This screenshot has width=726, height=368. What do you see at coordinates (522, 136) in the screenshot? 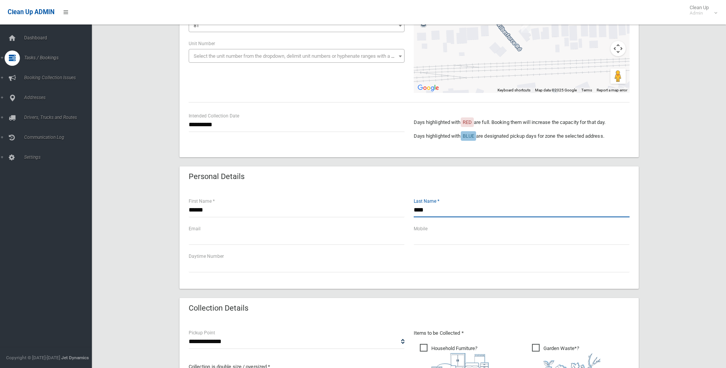
I see `p: Days highlighted with are designated pickup days for zone the selected address.` at bounding box center [522, 136].